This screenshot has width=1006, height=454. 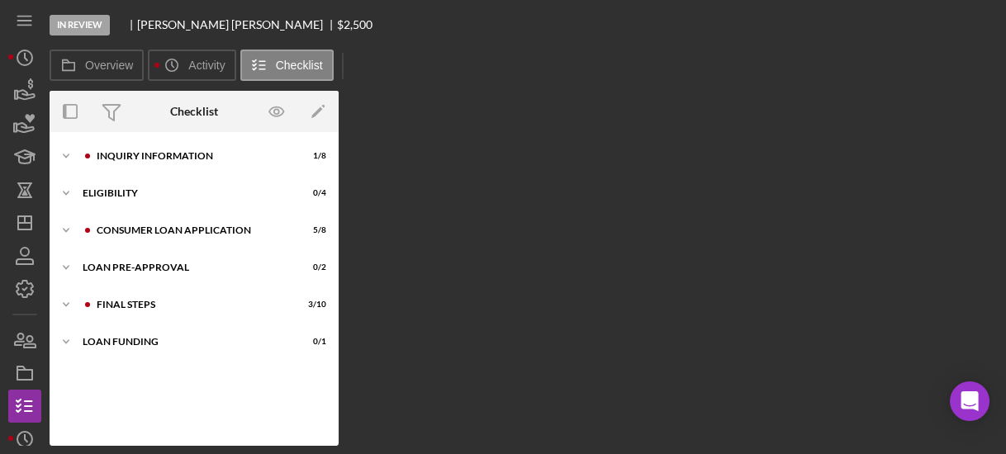 I want to click on div: Loan Funding, so click(x=183, y=342).